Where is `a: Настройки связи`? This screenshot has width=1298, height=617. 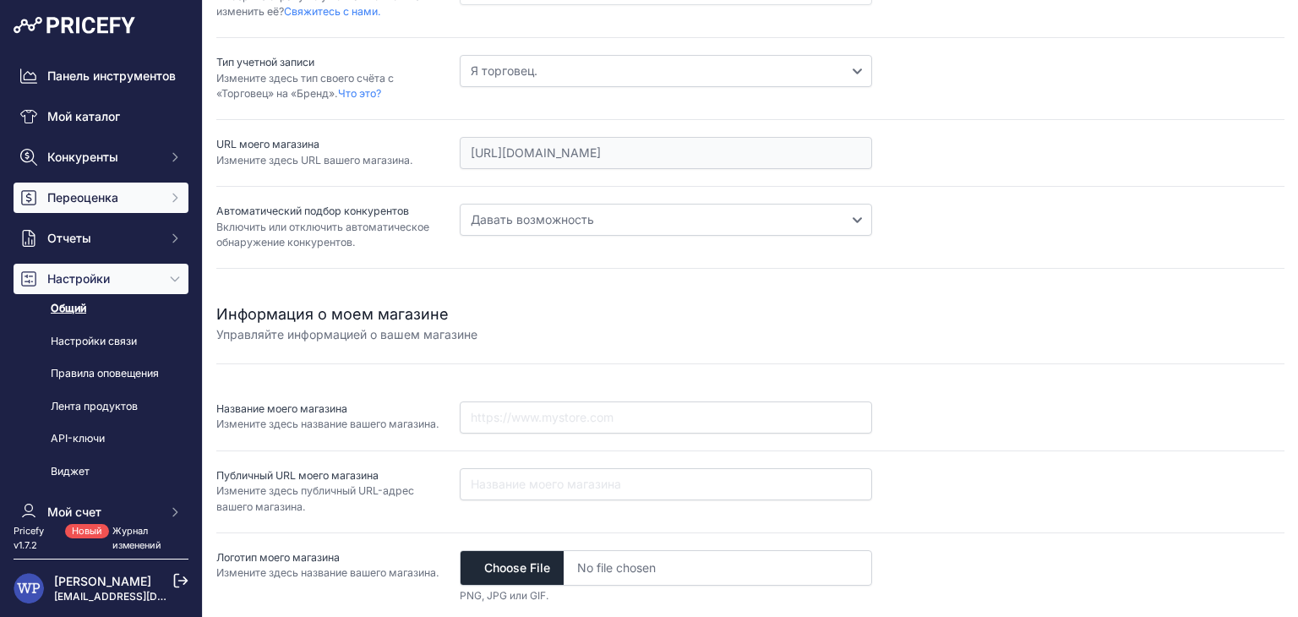
a: Настройки связи is located at coordinates (101, 341).